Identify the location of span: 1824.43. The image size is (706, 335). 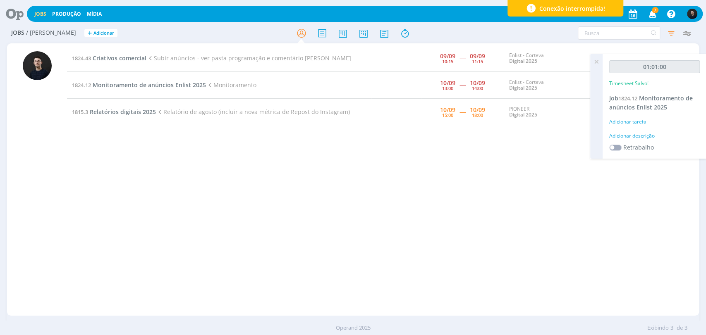
(81, 58).